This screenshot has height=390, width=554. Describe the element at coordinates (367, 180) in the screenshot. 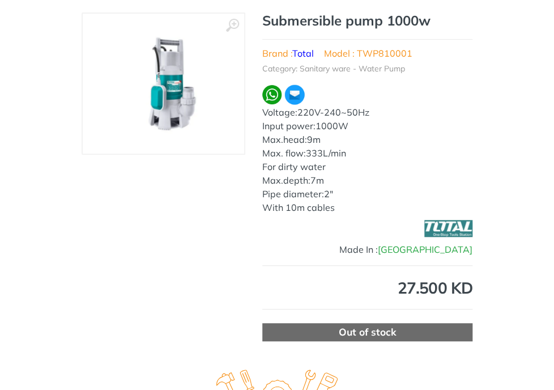

I see `div: Max.depth:7m` at that location.